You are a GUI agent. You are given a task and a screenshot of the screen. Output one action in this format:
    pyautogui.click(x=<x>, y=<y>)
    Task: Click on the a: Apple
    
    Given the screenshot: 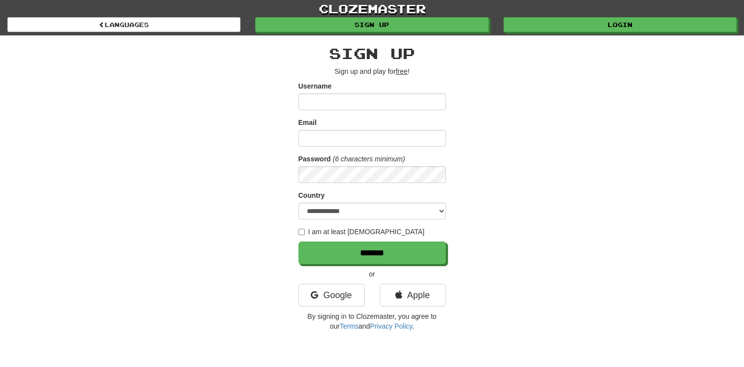 What is the action you would take?
    pyautogui.click(x=413, y=295)
    